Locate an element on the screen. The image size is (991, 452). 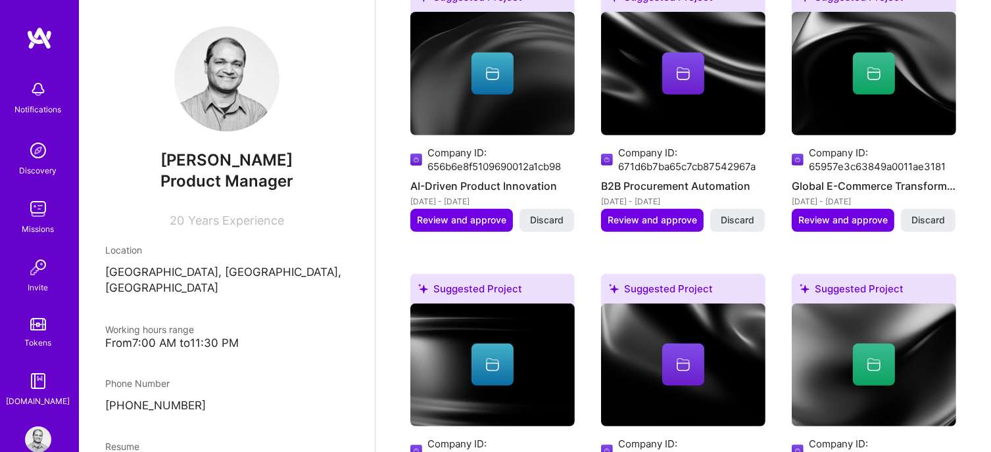
div: Discovery is located at coordinates (38, 170).